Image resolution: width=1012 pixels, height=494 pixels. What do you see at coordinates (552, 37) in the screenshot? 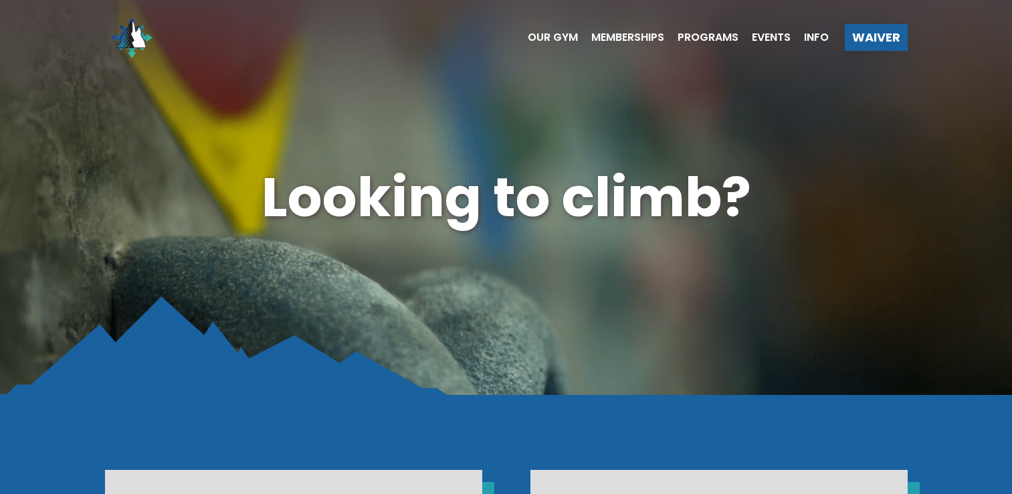
I see `span: Our Gym` at bounding box center [552, 37].